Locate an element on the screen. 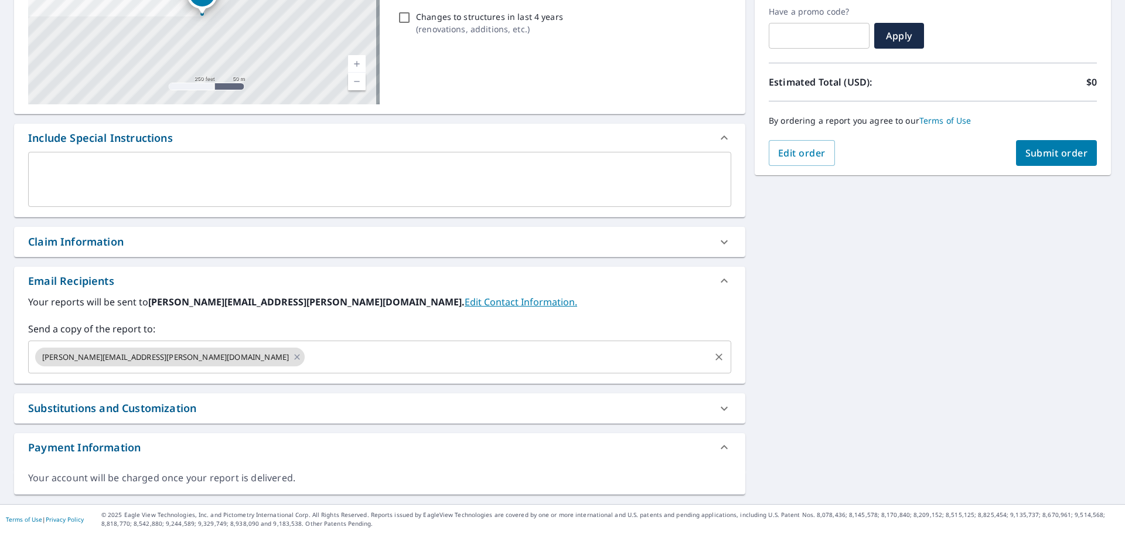 The width and height of the screenshot is (1125, 534). p: By ordering a report you agree to our is located at coordinates (933, 121).